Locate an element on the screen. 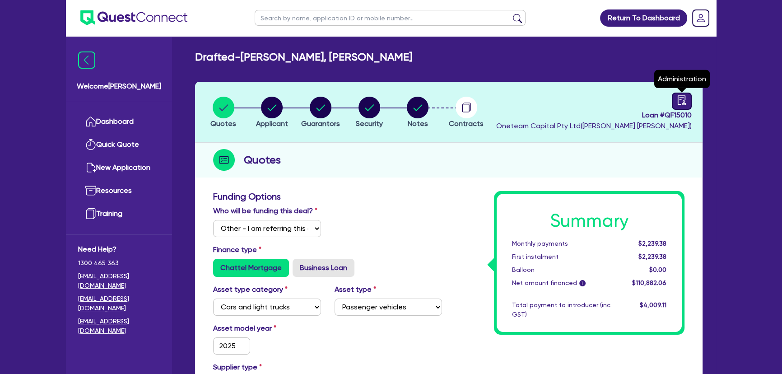  span: Quotes is located at coordinates (223, 123).